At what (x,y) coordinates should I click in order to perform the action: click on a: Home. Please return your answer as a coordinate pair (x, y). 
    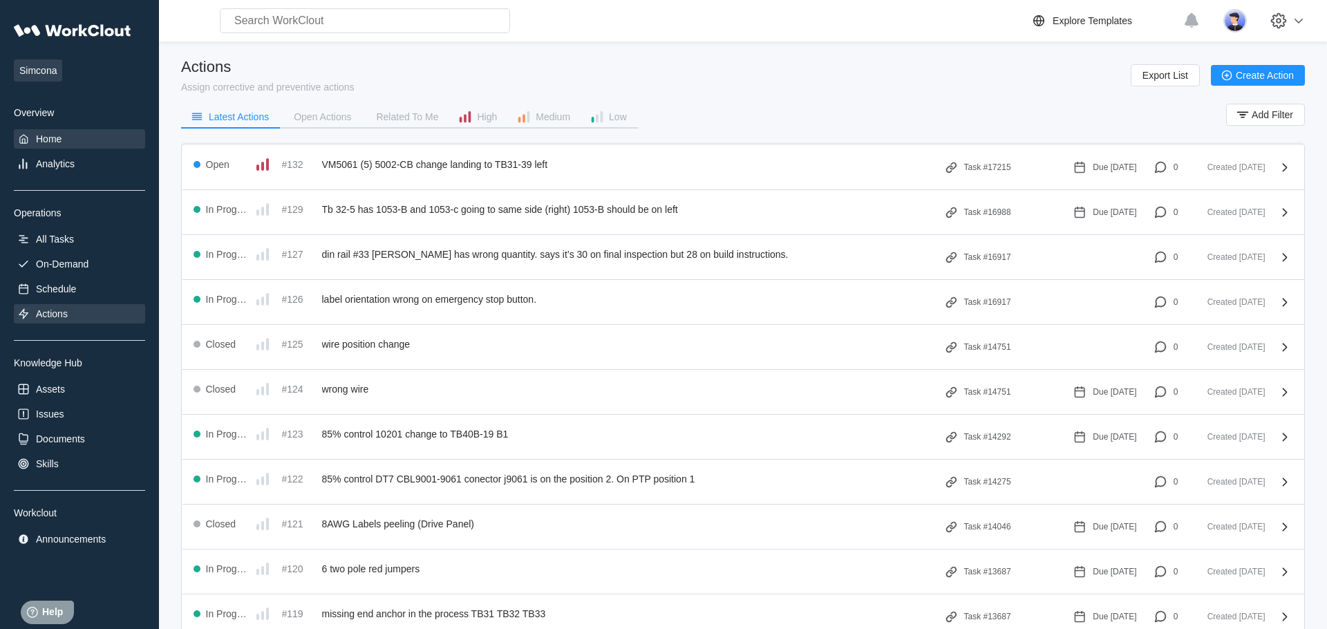
    Looking at the image, I should click on (79, 139).